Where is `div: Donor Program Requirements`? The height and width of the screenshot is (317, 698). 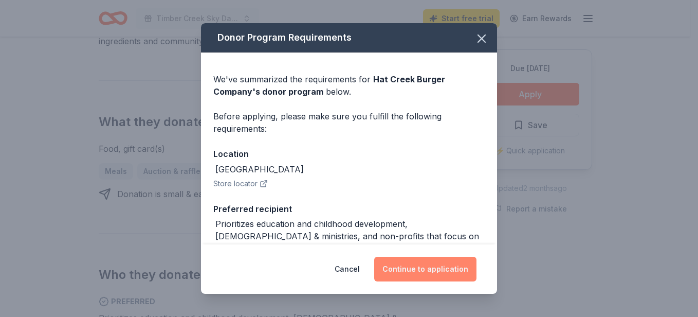 div: Donor Program Requirements is located at coordinates (349, 38).